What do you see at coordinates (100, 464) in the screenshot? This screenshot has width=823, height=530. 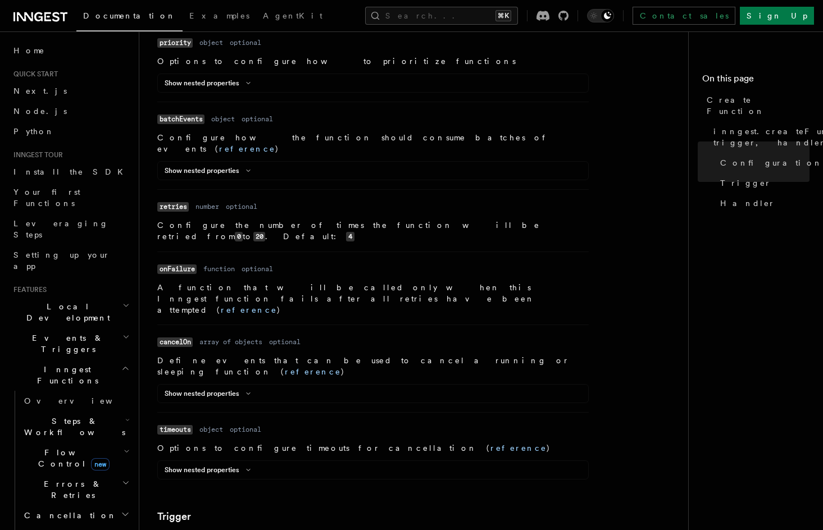 I see `span: new` at bounding box center [100, 464].